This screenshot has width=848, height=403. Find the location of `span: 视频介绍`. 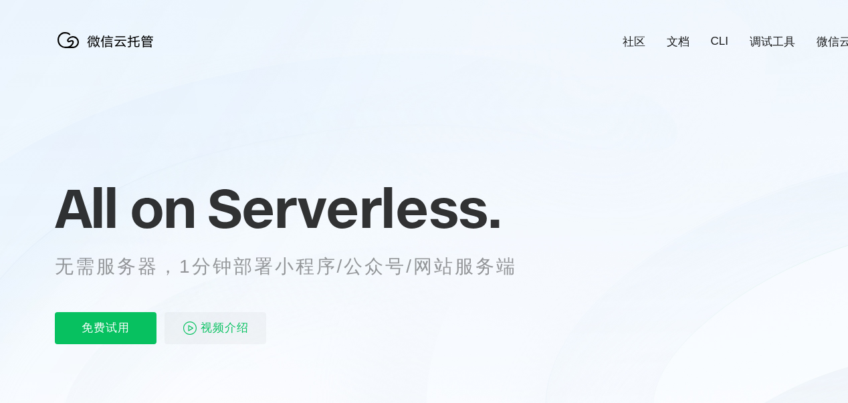

span: 视频介绍 is located at coordinates (225, 328).